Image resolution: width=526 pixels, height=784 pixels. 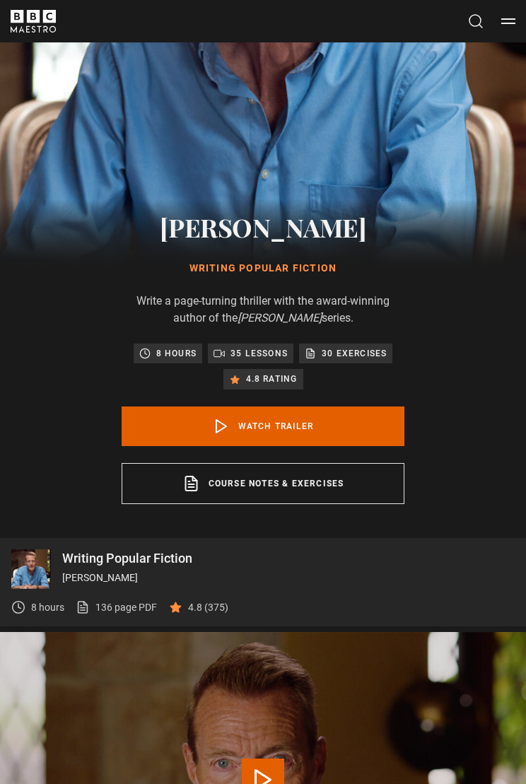 What do you see at coordinates (33, 21) in the screenshot?
I see `svg: BBC Maestro` at bounding box center [33, 21].